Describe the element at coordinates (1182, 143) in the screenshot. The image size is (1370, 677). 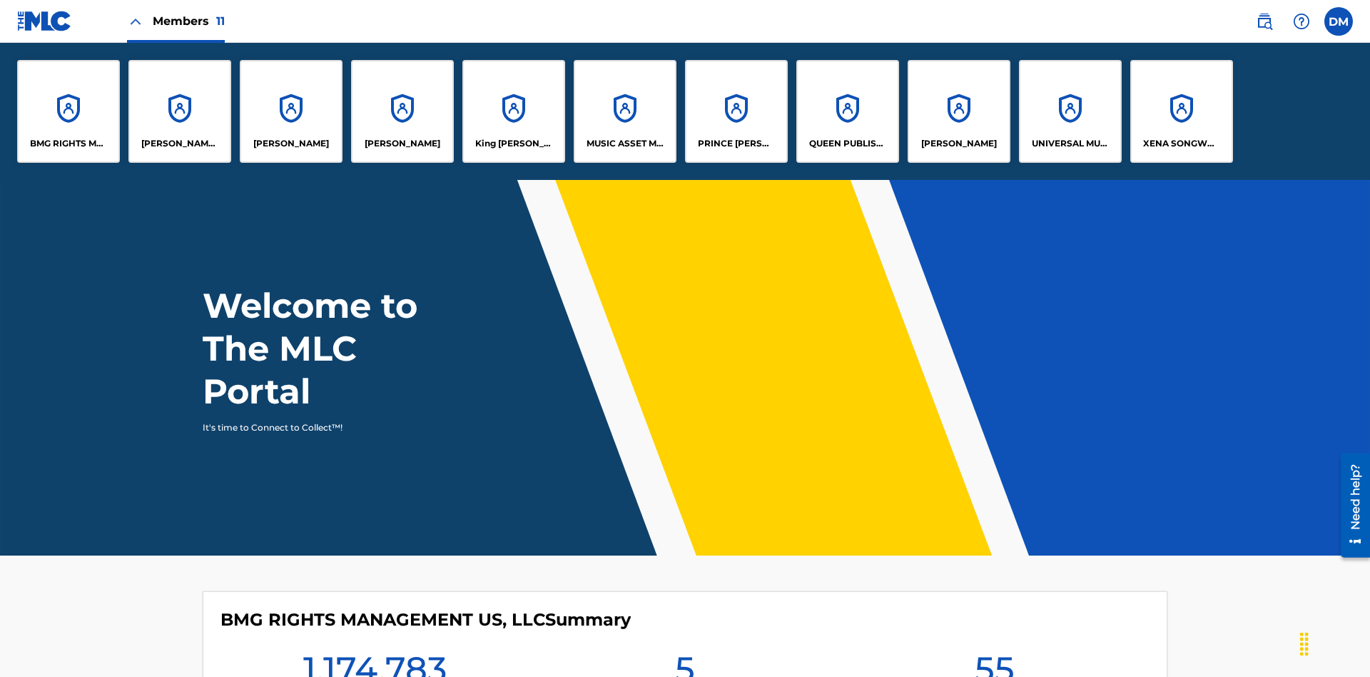
I see `p: XENA SONGWRITER` at that location.